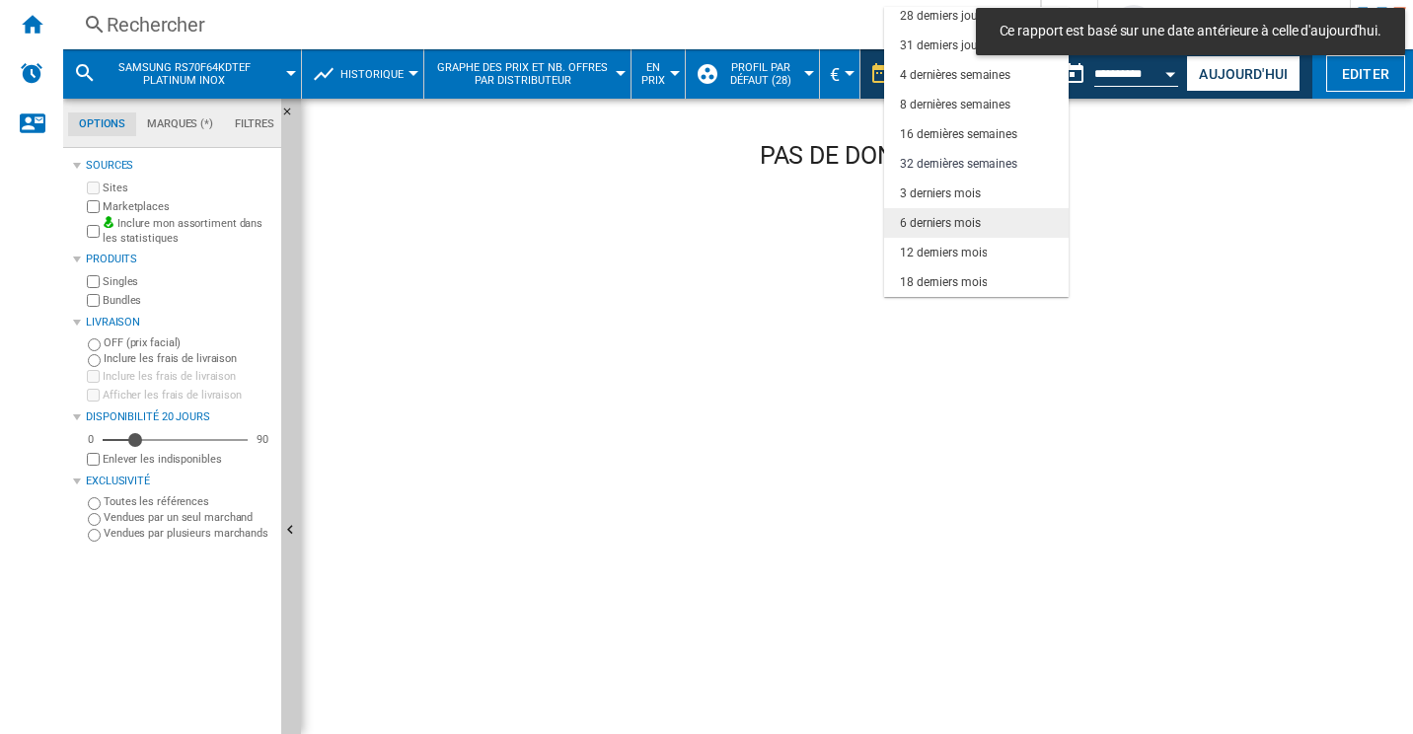  I want to click on div: 28 derniers jours, so click(943, 16).